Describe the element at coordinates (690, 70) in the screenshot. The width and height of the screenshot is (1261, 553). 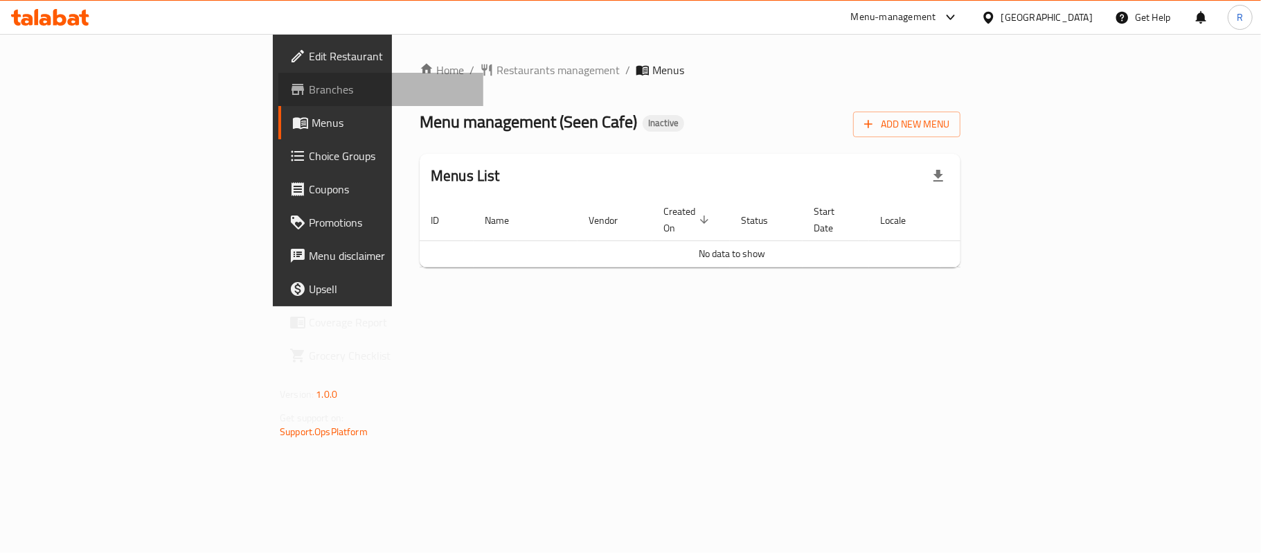
I see `nav: breadcrumb` at that location.